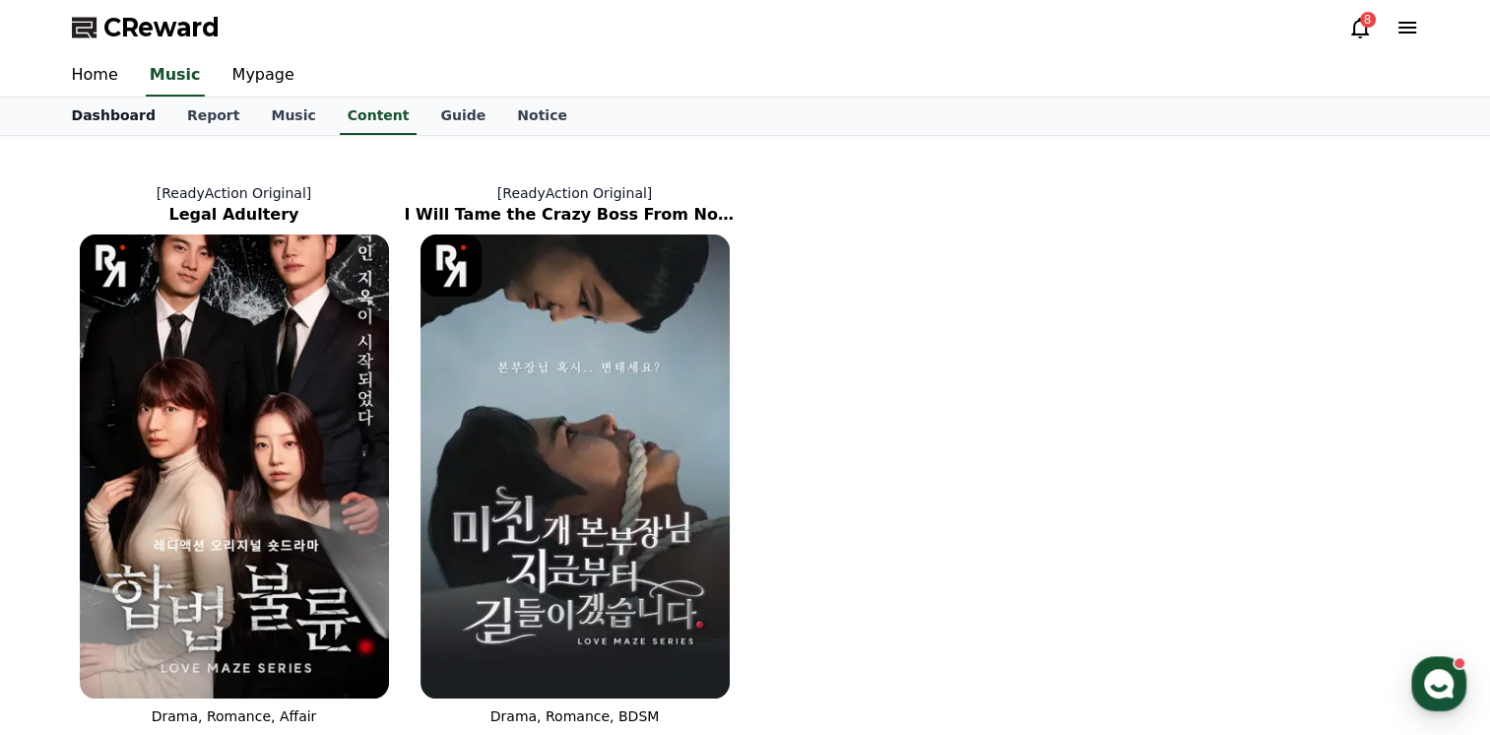 This screenshot has height=735, width=1490. Describe the element at coordinates (192, 596) in the screenshot. I see `a: Messages` at that location.